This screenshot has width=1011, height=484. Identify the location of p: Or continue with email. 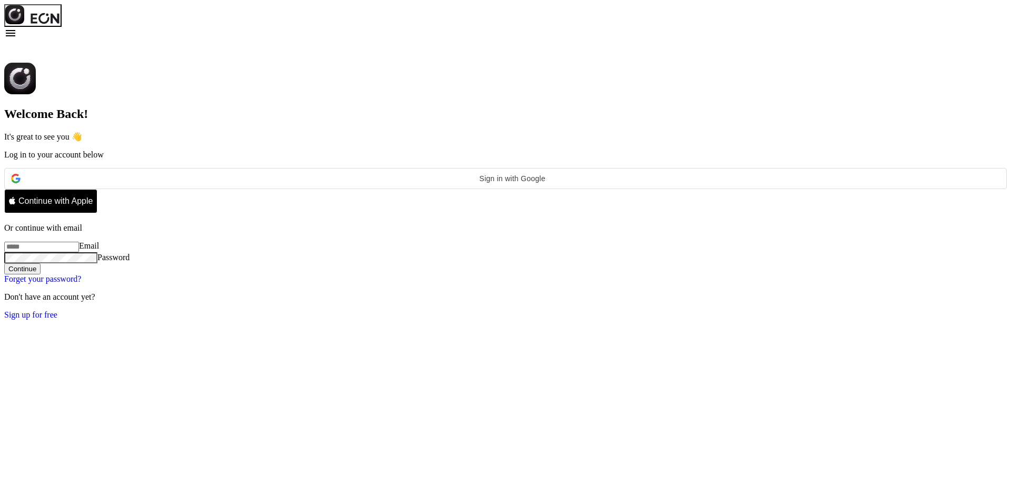
(506, 228).